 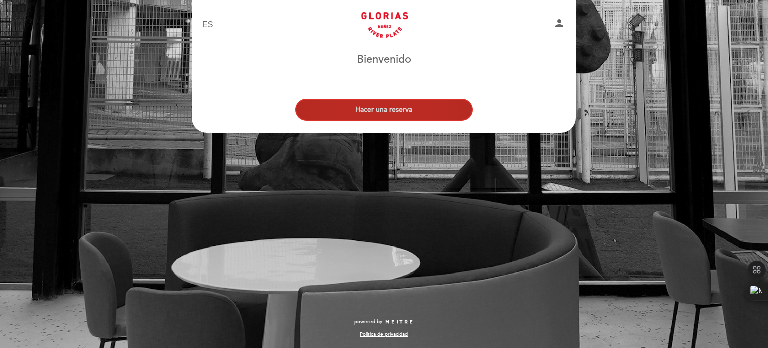 What do you see at coordinates (369, 322) in the screenshot?
I see `span: powered by` at bounding box center [369, 322].